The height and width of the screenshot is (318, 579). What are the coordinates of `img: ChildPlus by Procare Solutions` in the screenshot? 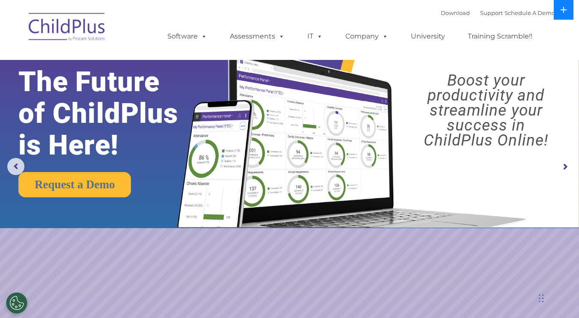 It's located at (67, 28).